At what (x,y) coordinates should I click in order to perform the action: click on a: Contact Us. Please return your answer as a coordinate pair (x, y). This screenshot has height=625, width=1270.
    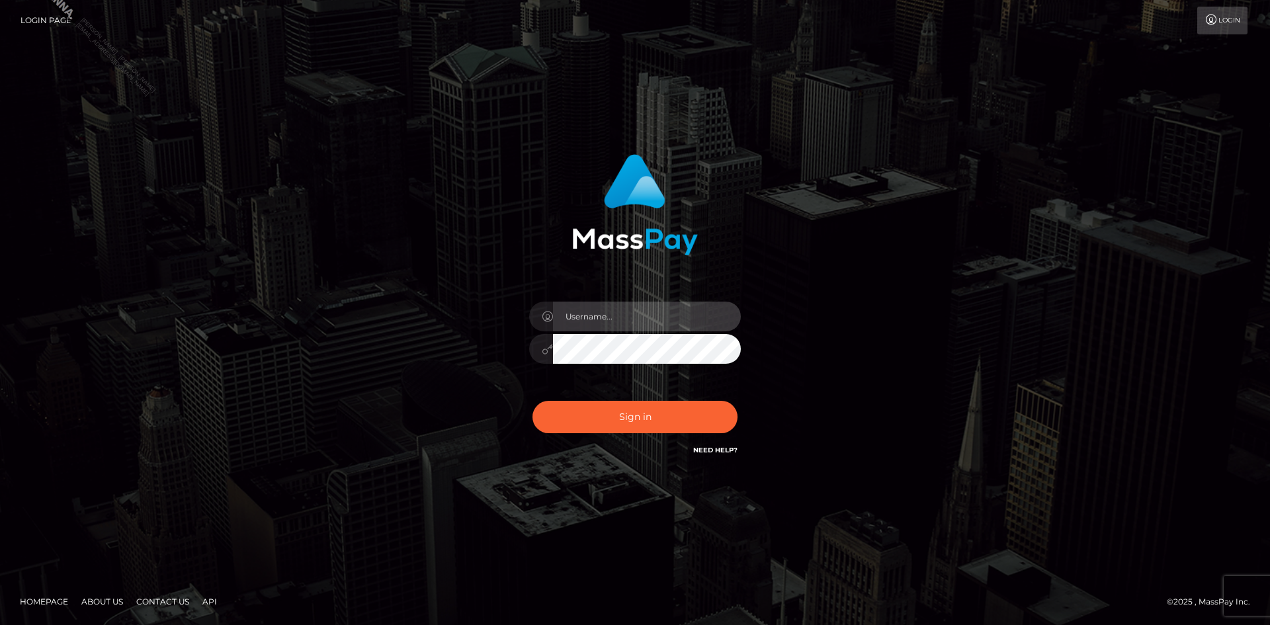
    Looking at the image, I should click on (163, 601).